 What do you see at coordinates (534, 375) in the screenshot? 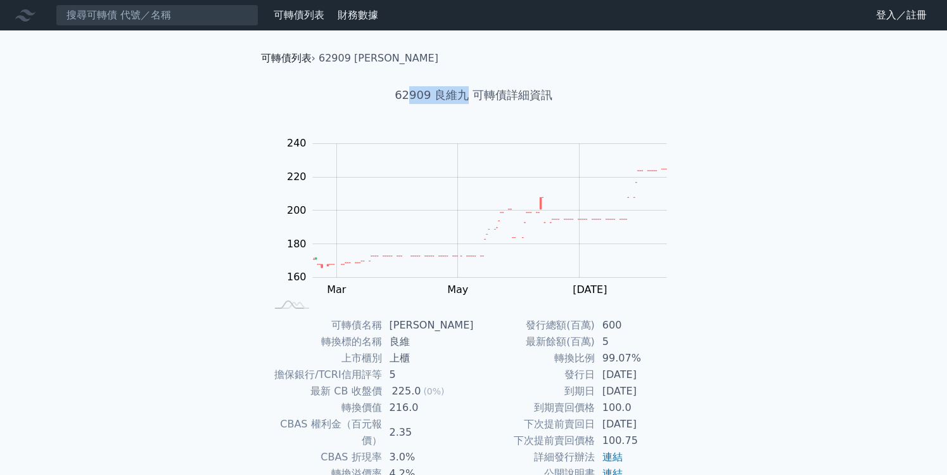
I see `td: 發行日` at bounding box center [534, 375].